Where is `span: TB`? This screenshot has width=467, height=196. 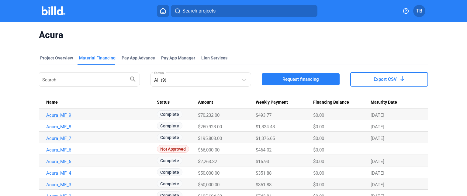
span: TB is located at coordinates (420, 11).